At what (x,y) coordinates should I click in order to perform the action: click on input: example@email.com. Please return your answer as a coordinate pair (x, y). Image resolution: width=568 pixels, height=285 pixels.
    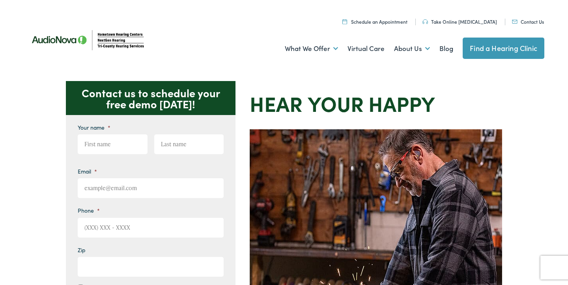
    Looking at the image, I should click on (151, 188).